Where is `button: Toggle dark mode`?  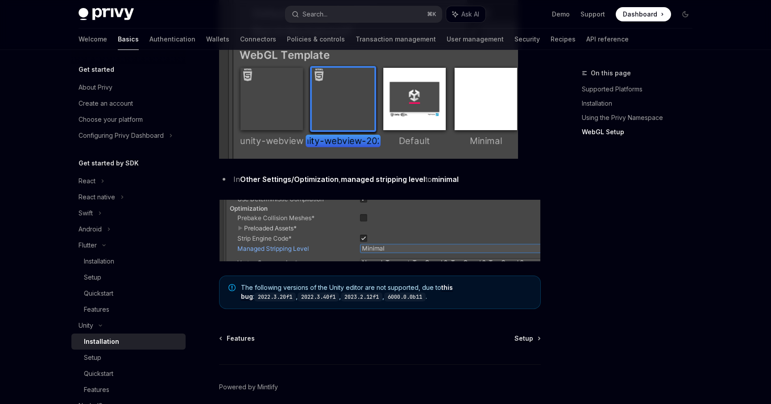
button: Toggle dark mode is located at coordinates (686, 14).